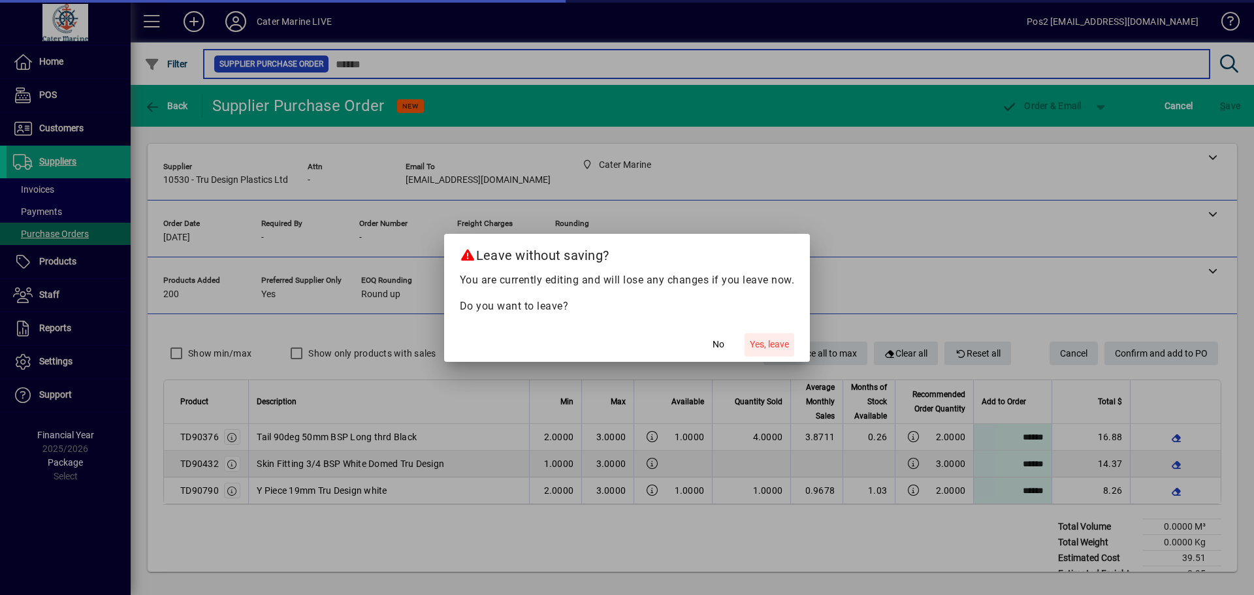 This screenshot has width=1254, height=595. I want to click on h2: Leave without saving?, so click(627, 253).